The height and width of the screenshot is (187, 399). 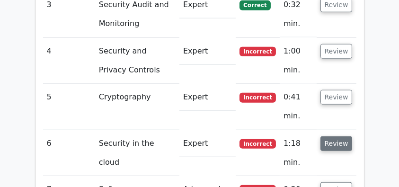 I want to click on span: Correct, so click(x=255, y=5).